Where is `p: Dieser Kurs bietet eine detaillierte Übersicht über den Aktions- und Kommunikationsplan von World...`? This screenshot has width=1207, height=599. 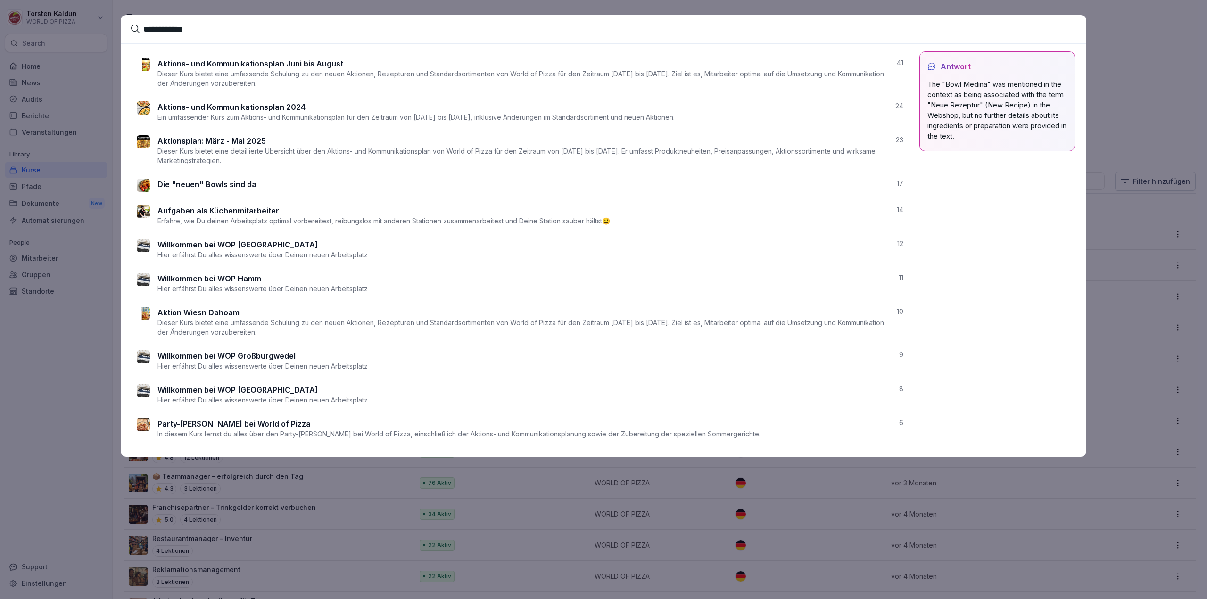 p: Dieser Kurs bietet eine detaillierte Übersicht über den Aktions- und Kommunikationsplan von World... is located at coordinates (523, 156).